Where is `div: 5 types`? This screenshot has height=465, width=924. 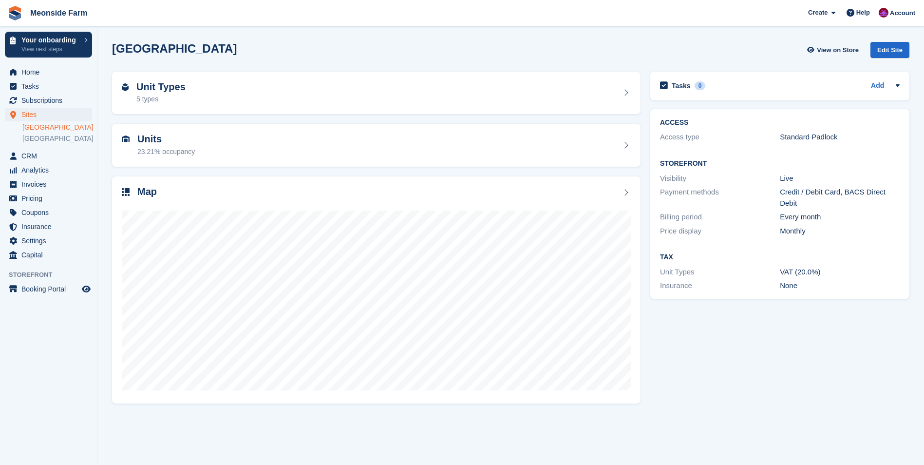 div: 5 types is located at coordinates (161, 99).